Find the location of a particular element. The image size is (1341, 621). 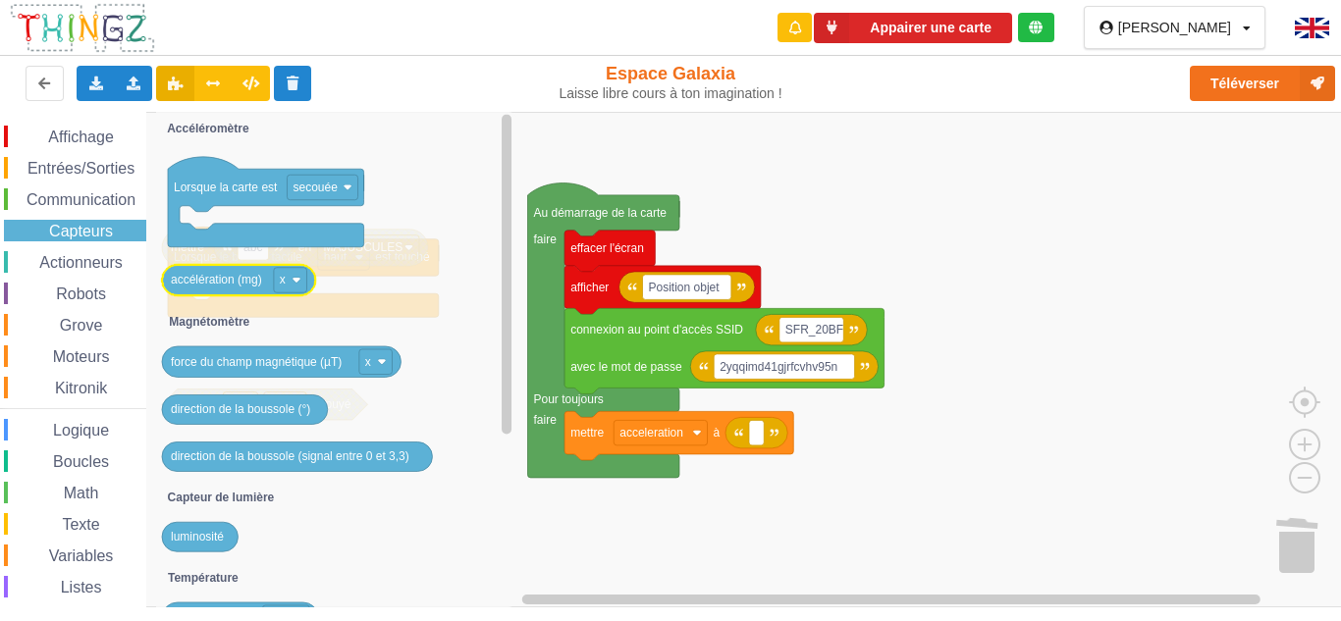

span: Moteurs is located at coordinates (81, 356).